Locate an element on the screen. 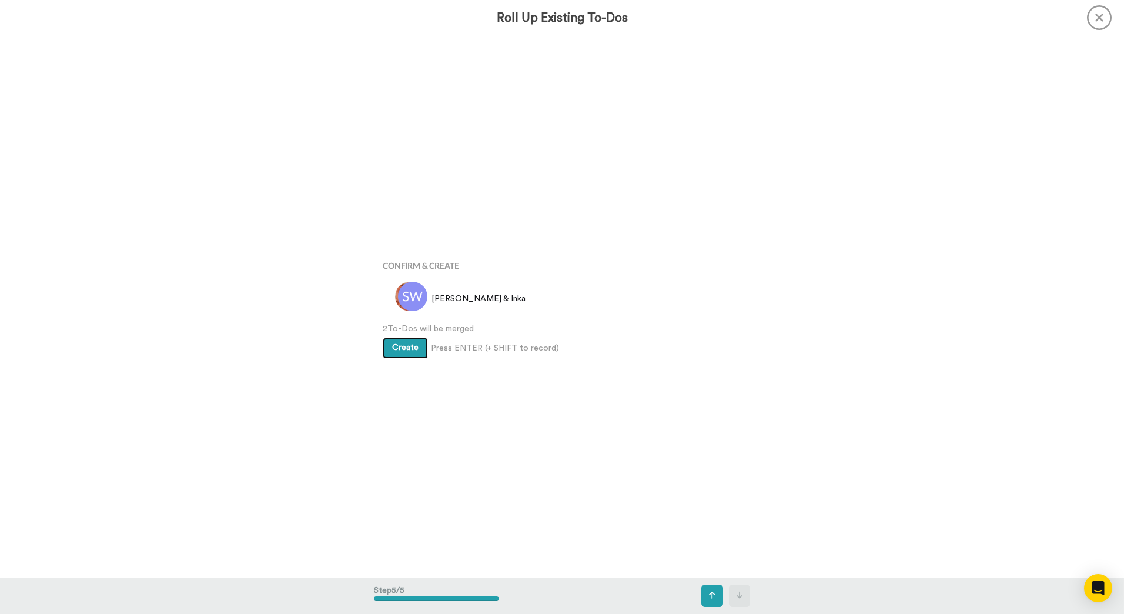 The image size is (1124, 614). img: sw.png is located at coordinates (413, 296).